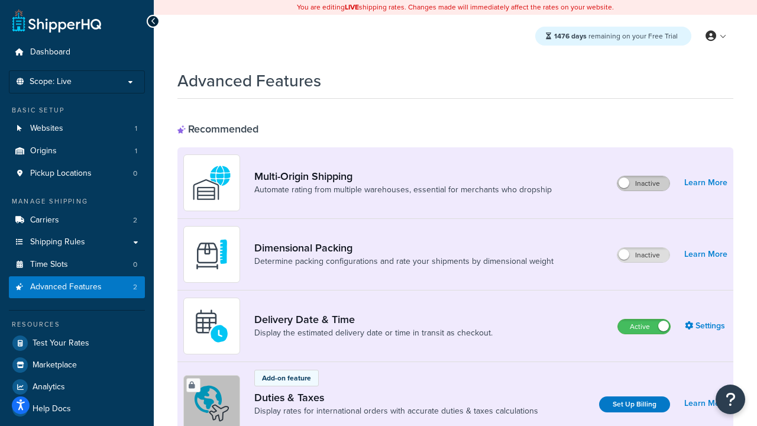  Describe the element at coordinates (77, 220) in the screenshot. I see `a: Carriers2` at that location.